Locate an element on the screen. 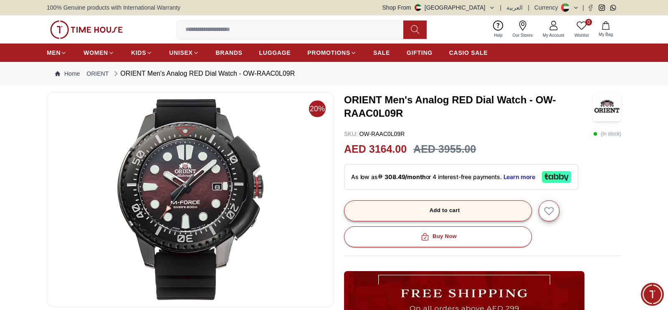 The image size is (668, 310). span: 20% is located at coordinates (317, 109).